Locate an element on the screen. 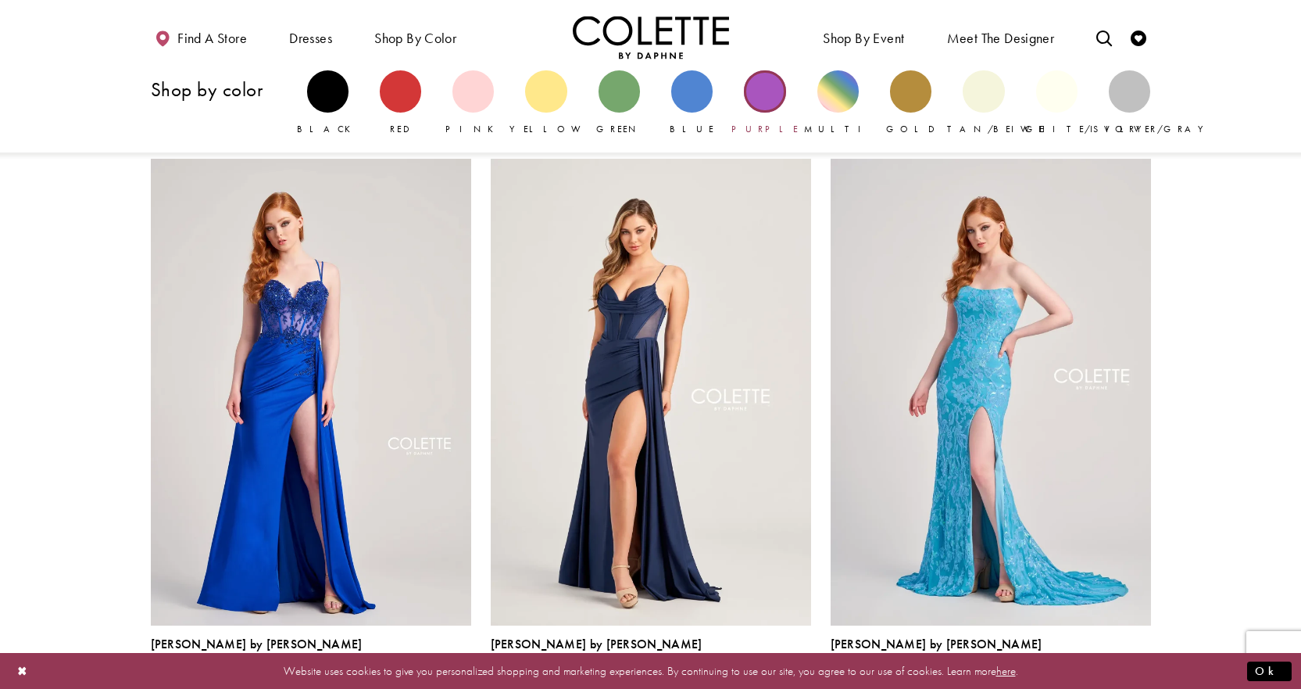 The width and height of the screenshot is (1301, 689). span: Red is located at coordinates (400, 129).